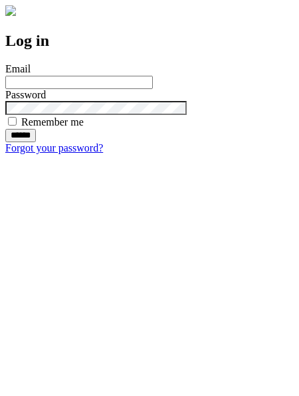 Image resolution: width=299 pixels, height=396 pixels. Describe the element at coordinates (18, 68) in the screenshot. I see `label: Email` at that location.